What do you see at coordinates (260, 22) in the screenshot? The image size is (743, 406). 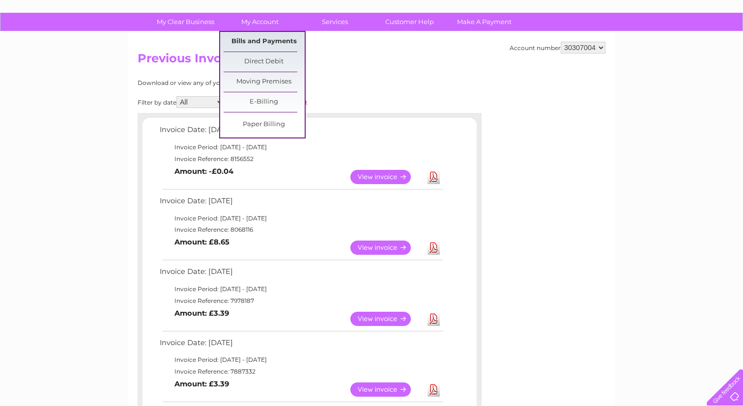 I see `a: My Account` at bounding box center [260, 22].